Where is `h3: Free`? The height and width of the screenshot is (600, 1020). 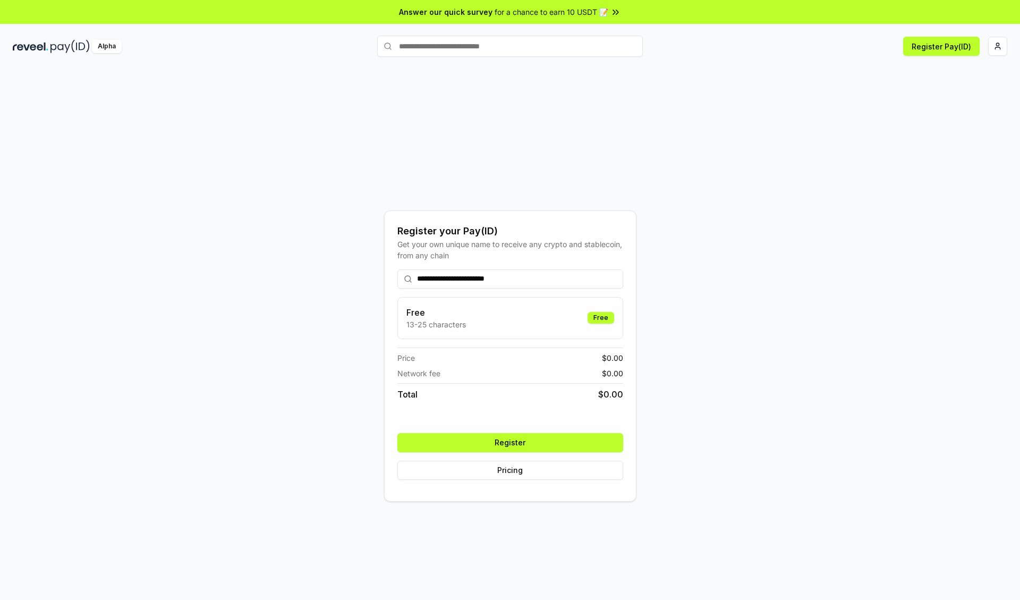 h3: Free is located at coordinates (436, 313).